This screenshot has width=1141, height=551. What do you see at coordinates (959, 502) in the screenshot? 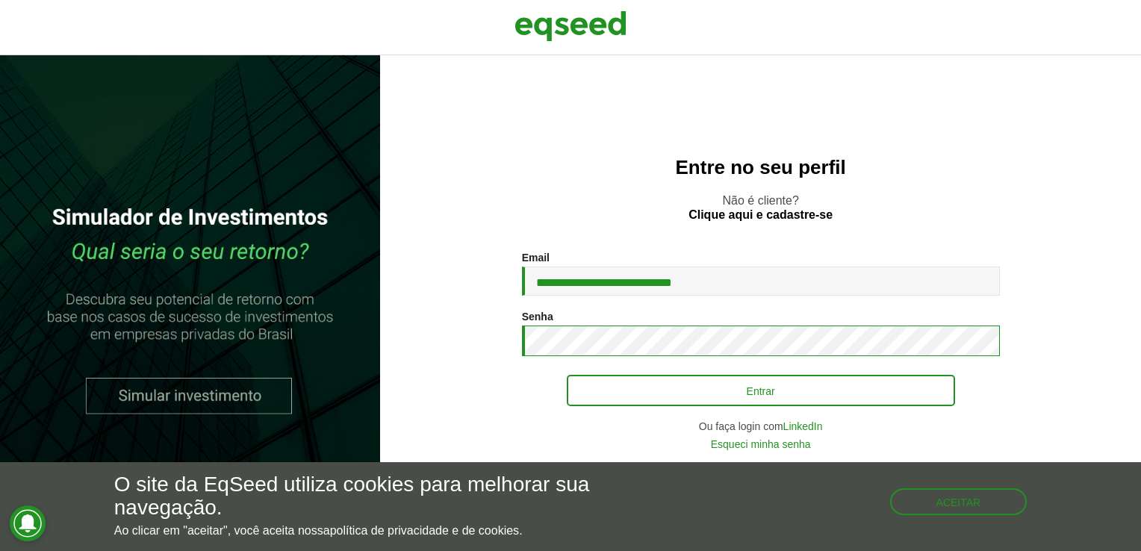
I see `button: Aceitar` at bounding box center [959, 502].